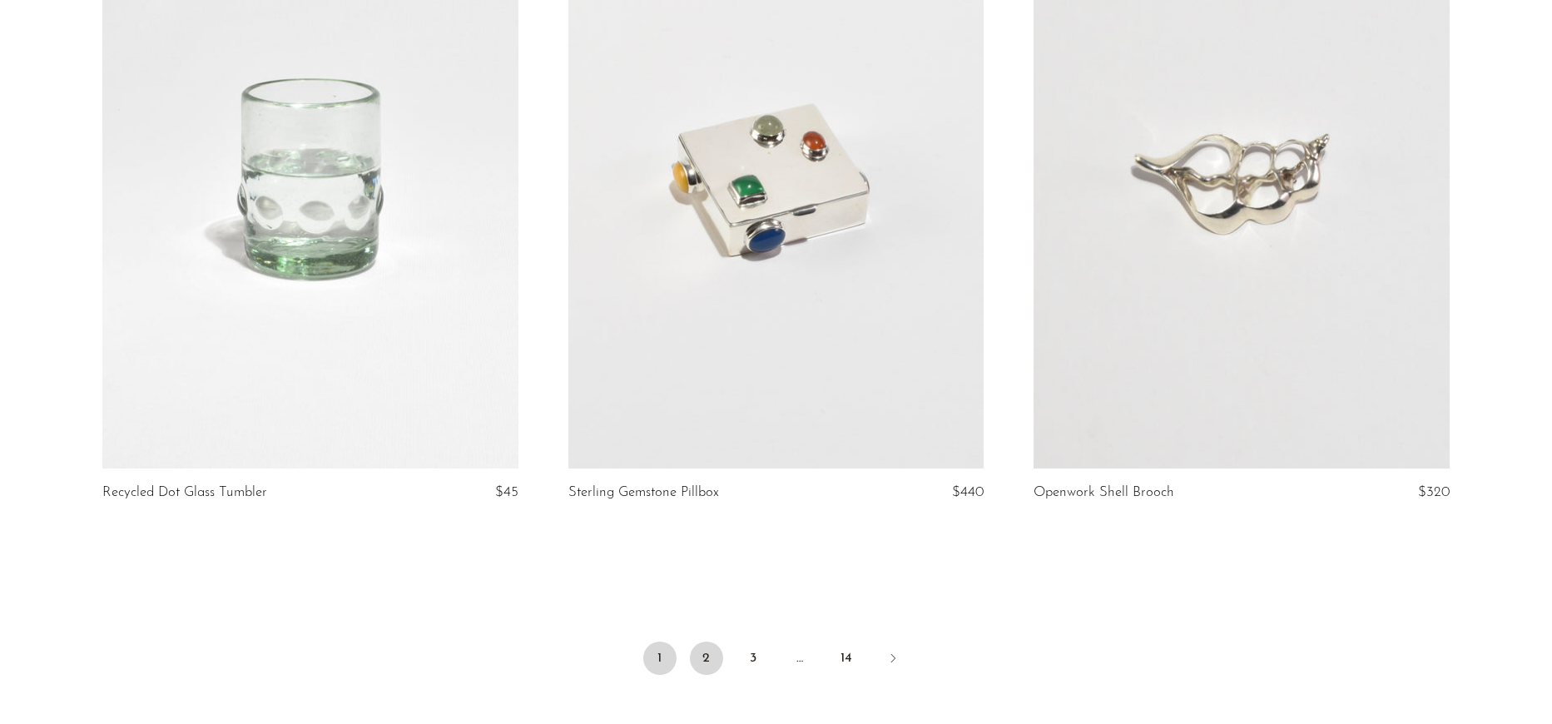 The height and width of the screenshot is (724, 1552). What do you see at coordinates (185, 493) in the screenshot?
I see `a: Recycled Dot Glass Tumbler` at bounding box center [185, 493].